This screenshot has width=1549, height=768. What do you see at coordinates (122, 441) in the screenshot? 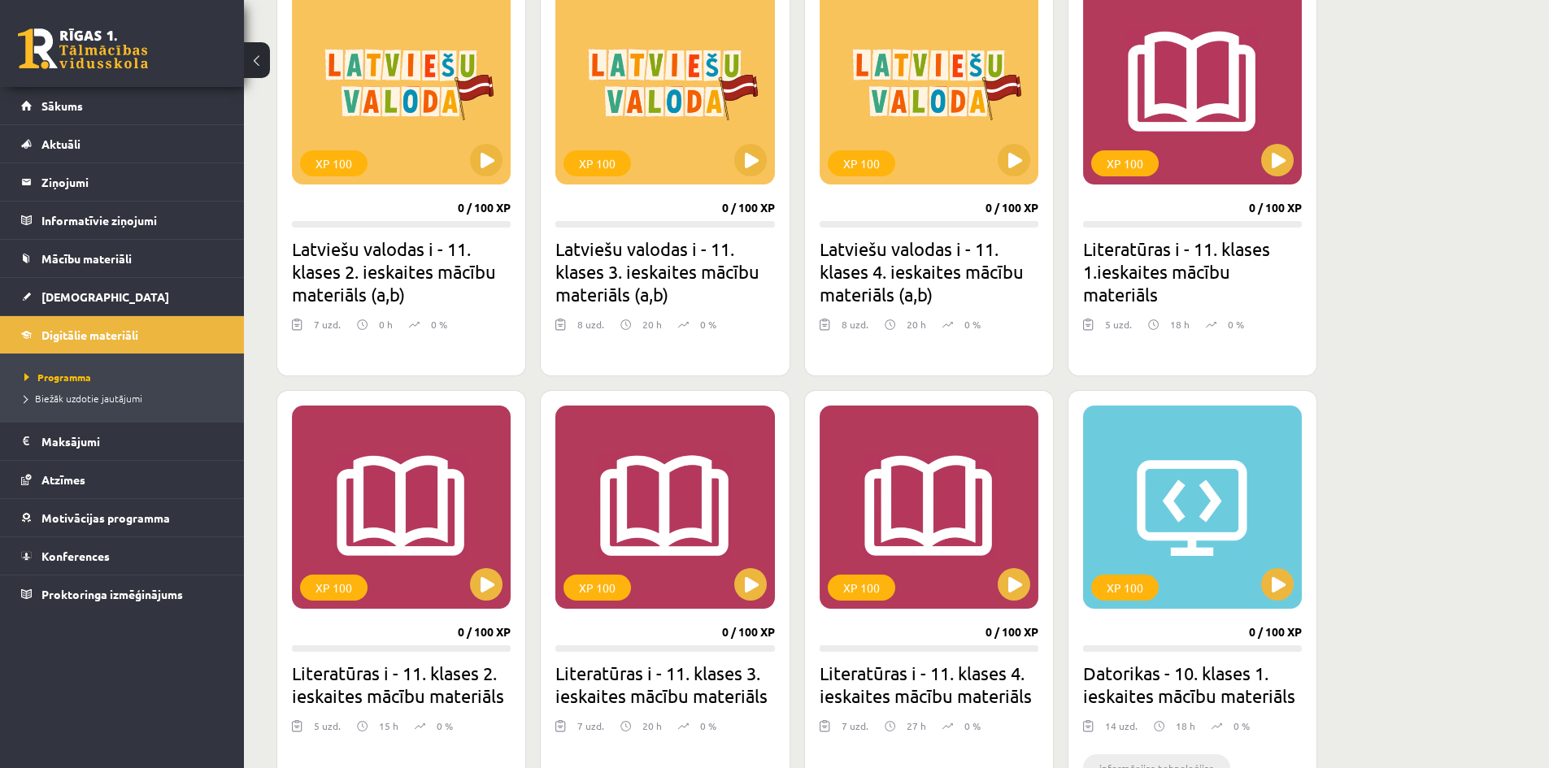
I see `a: Maksājumi` at bounding box center [122, 441].